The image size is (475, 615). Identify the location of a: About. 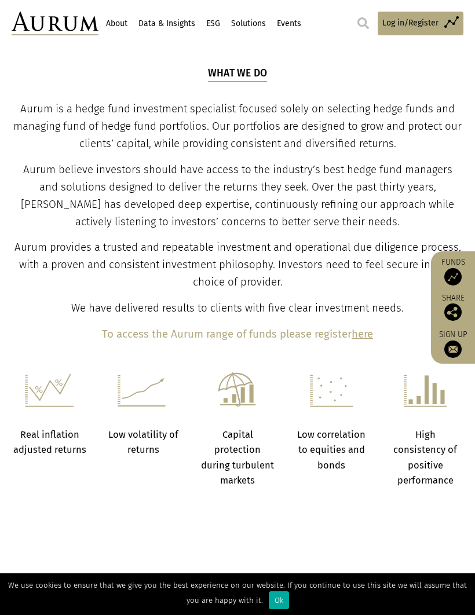
(116, 24).